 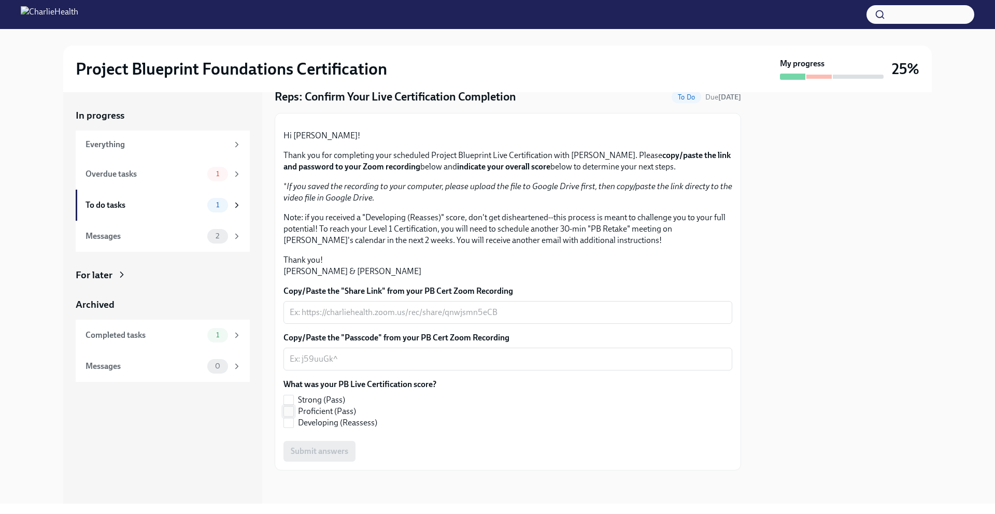 What do you see at coordinates (163, 366) in the screenshot?
I see `a: Messages0` at bounding box center [163, 366].